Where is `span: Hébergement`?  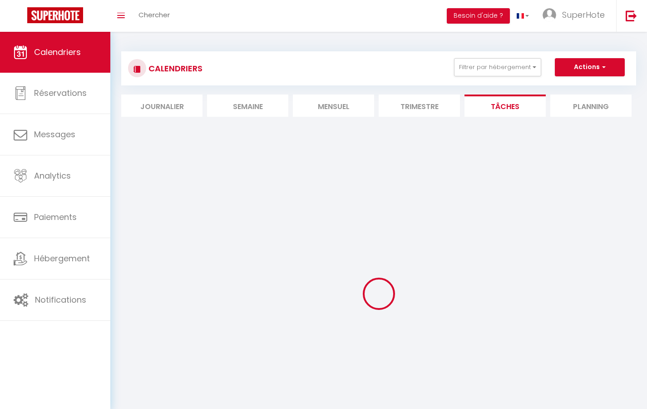 span: Hébergement is located at coordinates (62, 258).